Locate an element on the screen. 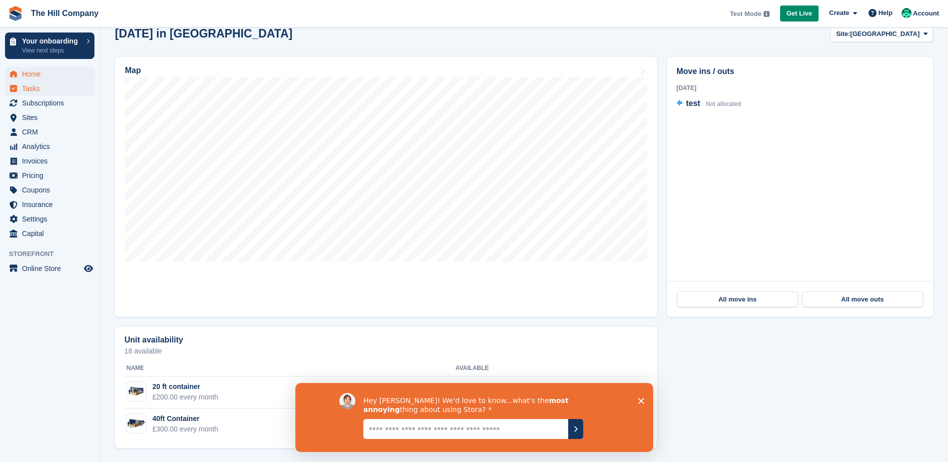 This screenshot has width=948, height=462. a: All move outs is located at coordinates (863, 299).